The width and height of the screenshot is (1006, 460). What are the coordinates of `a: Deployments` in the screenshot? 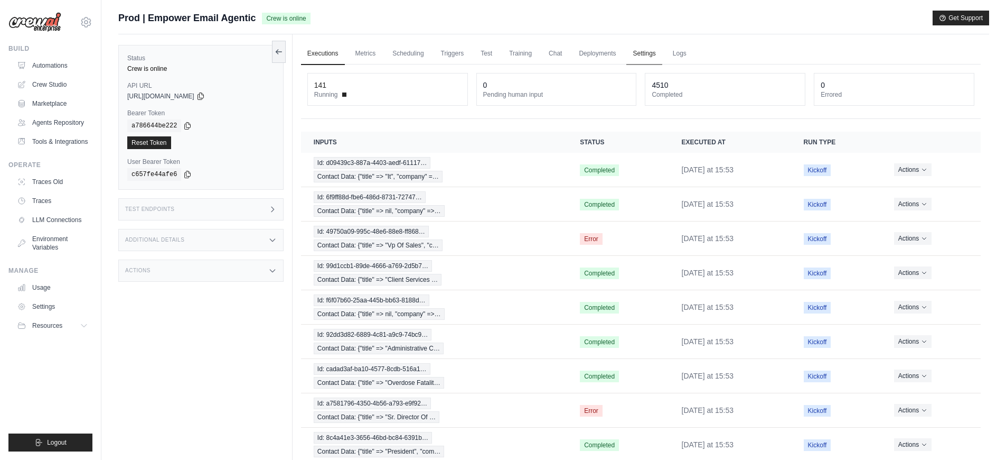 It's located at (598, 54).